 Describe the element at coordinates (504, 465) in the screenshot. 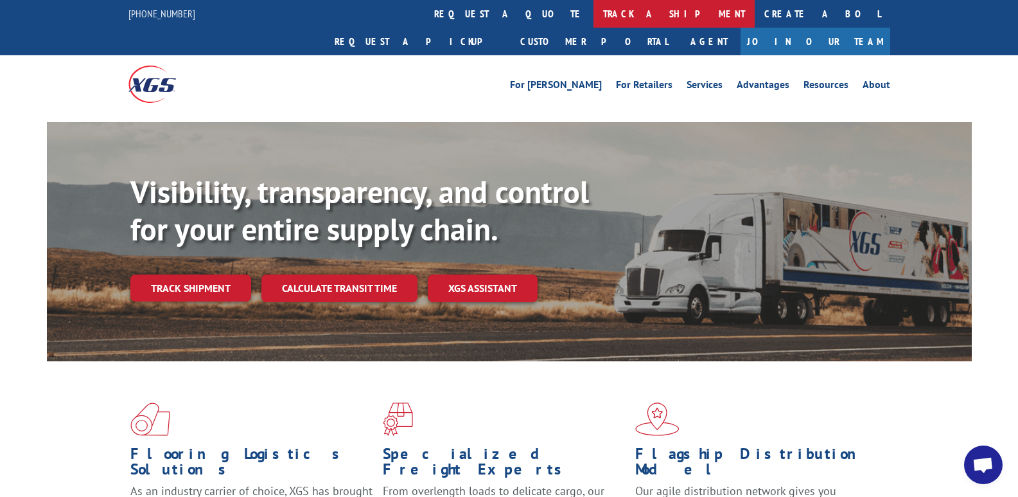

I see `h1: Specialized Freight Experts` at that location.